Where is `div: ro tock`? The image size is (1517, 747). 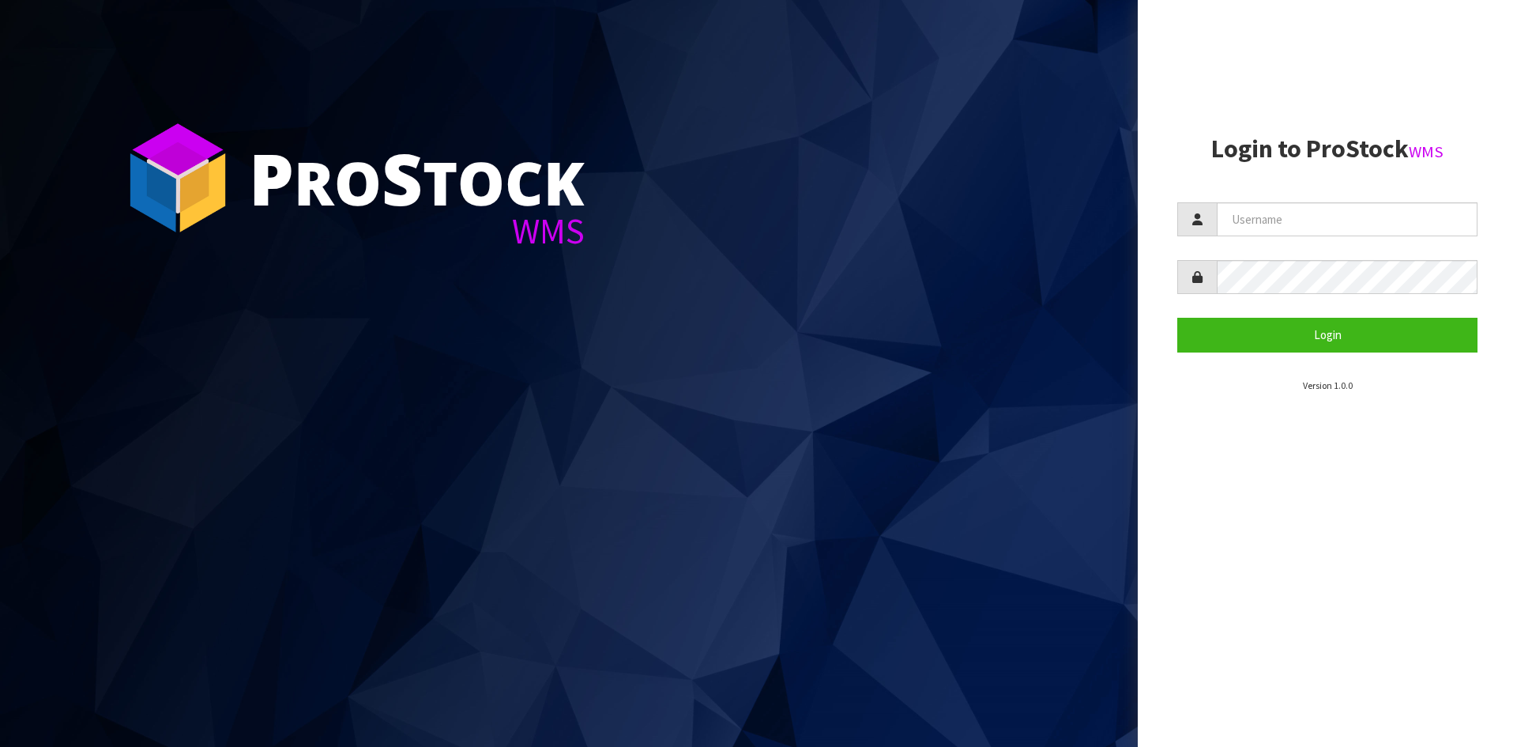 div: ro tock is located at coordinates (416, 178).